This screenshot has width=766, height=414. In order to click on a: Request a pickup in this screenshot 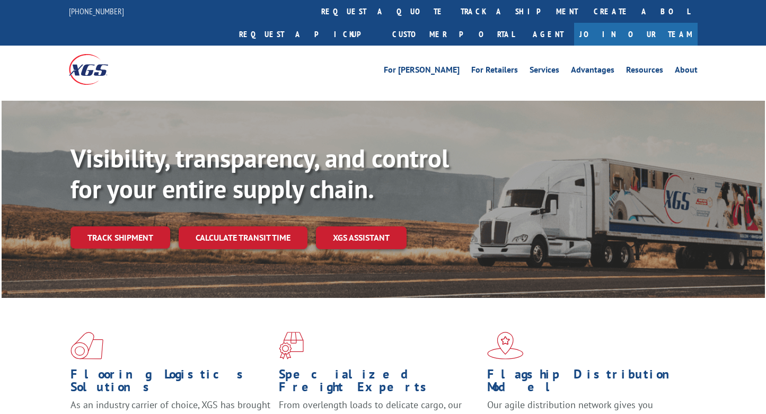, I will do `click(307, 34)`.